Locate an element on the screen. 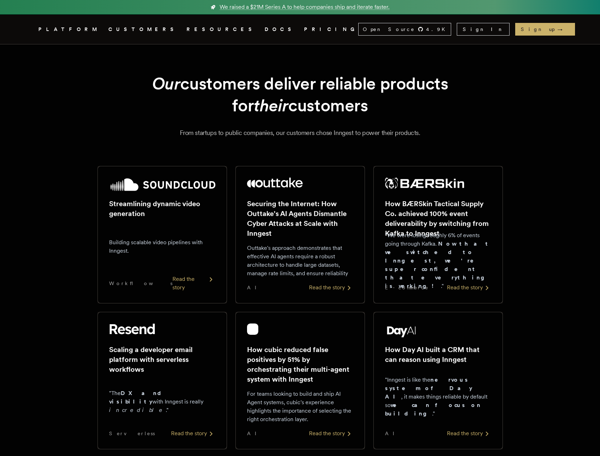 This screenshot has width=600, height=456. span: PLATFORM is located at coordinates (69, 29).